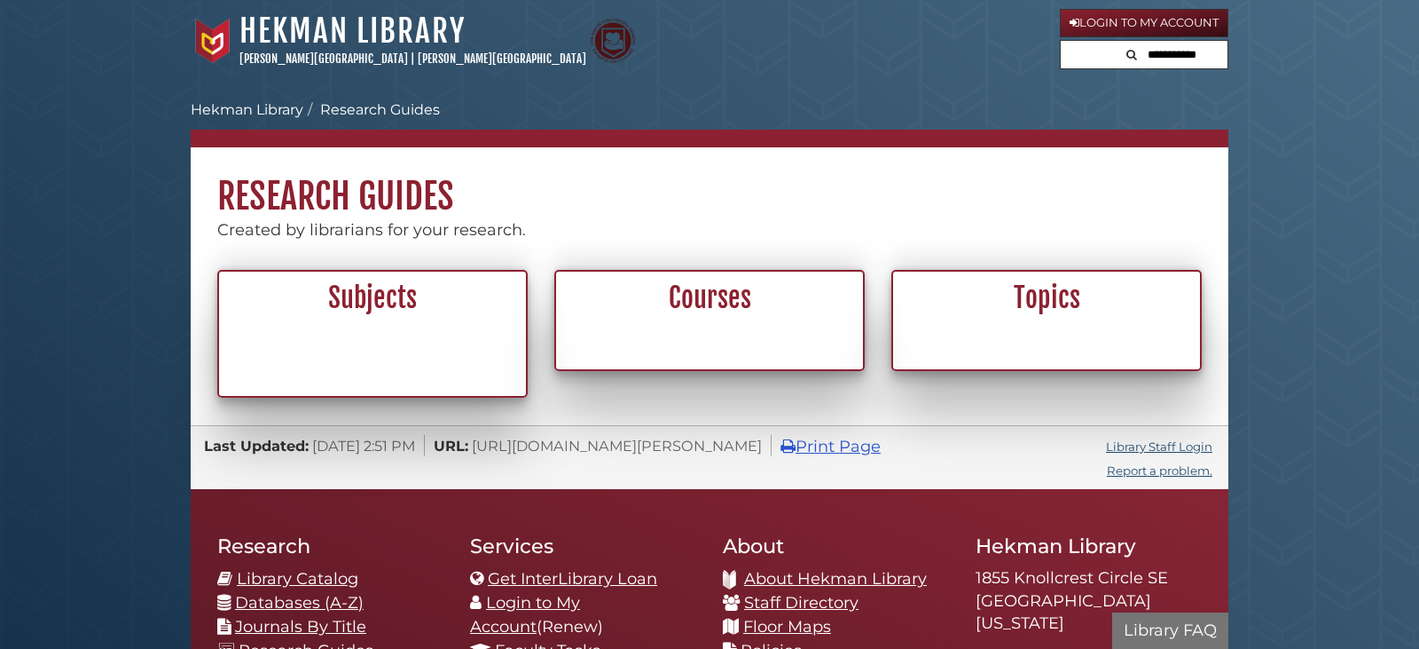 This screenshot has width=1419, height=649. I want to click on h2: Subjects, so click(373, 298).